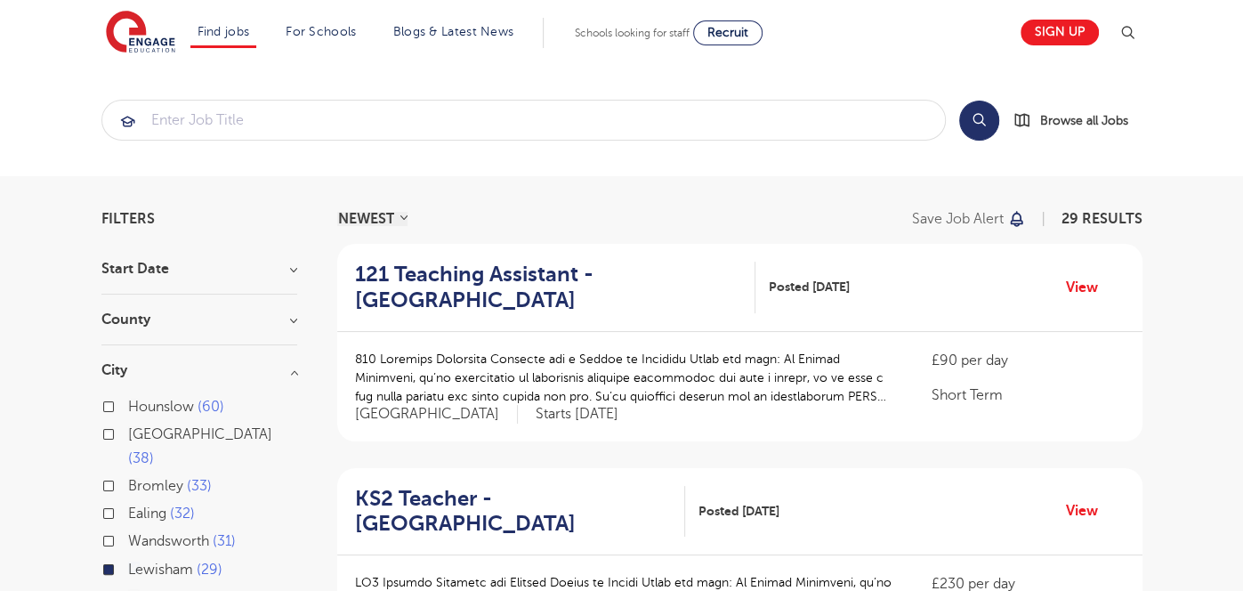 The image size is (1243, 591). What do you see at coordinates (199, 269) in the screenshot?
I see `h3: Start Date` at bounding box center [199, 269].